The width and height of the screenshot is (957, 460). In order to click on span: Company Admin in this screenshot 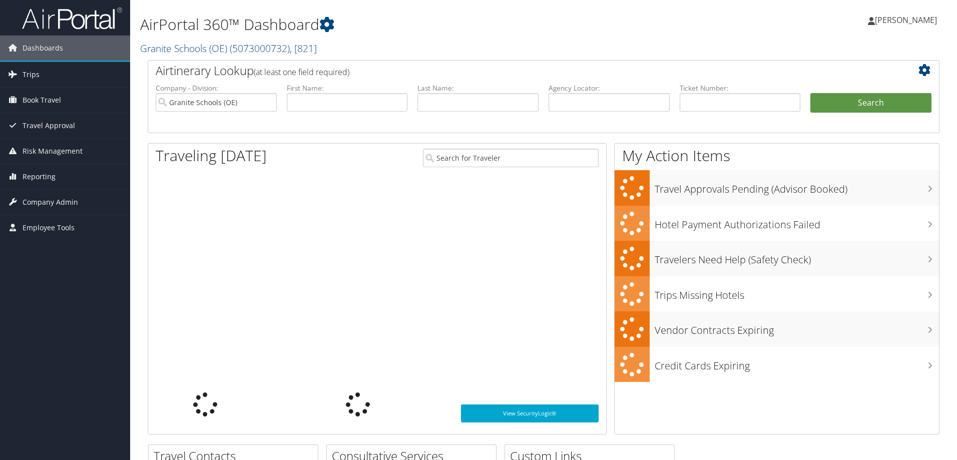, I will do `click(50, 202)`.